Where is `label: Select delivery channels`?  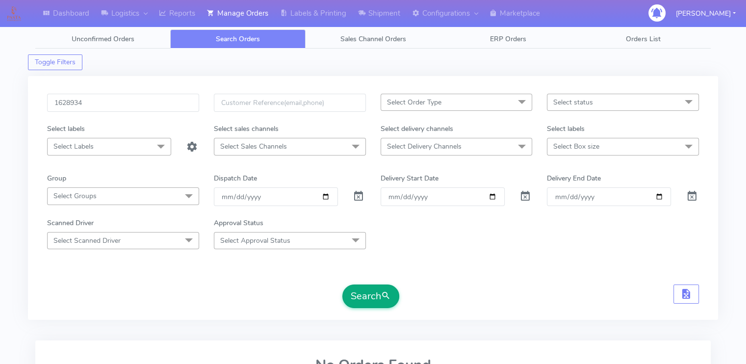 label: Select delivery channels is located at coordinates (417, 129).